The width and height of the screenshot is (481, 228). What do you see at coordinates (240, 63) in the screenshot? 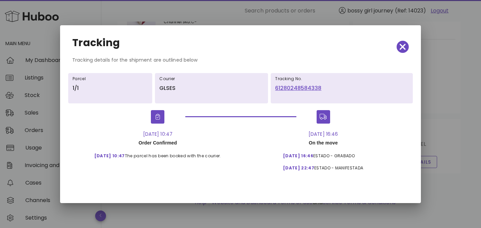
I see `div: Tracking details for the shipment are outlined below` at bounding box center [240, 63].